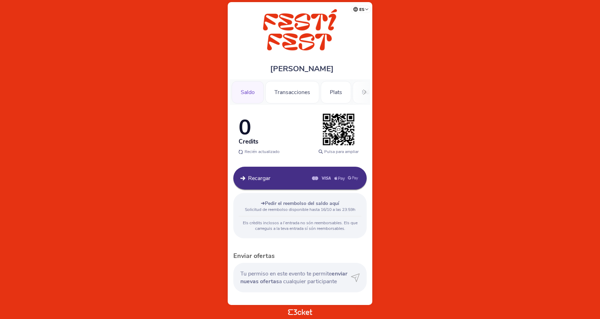 The image size is (600, 319). What do you see at coordinates (296, 278) in the screenshot?
I see `span: Tu permiso en este evento te permite a cualquier participante` at bounding box center [296, 278].